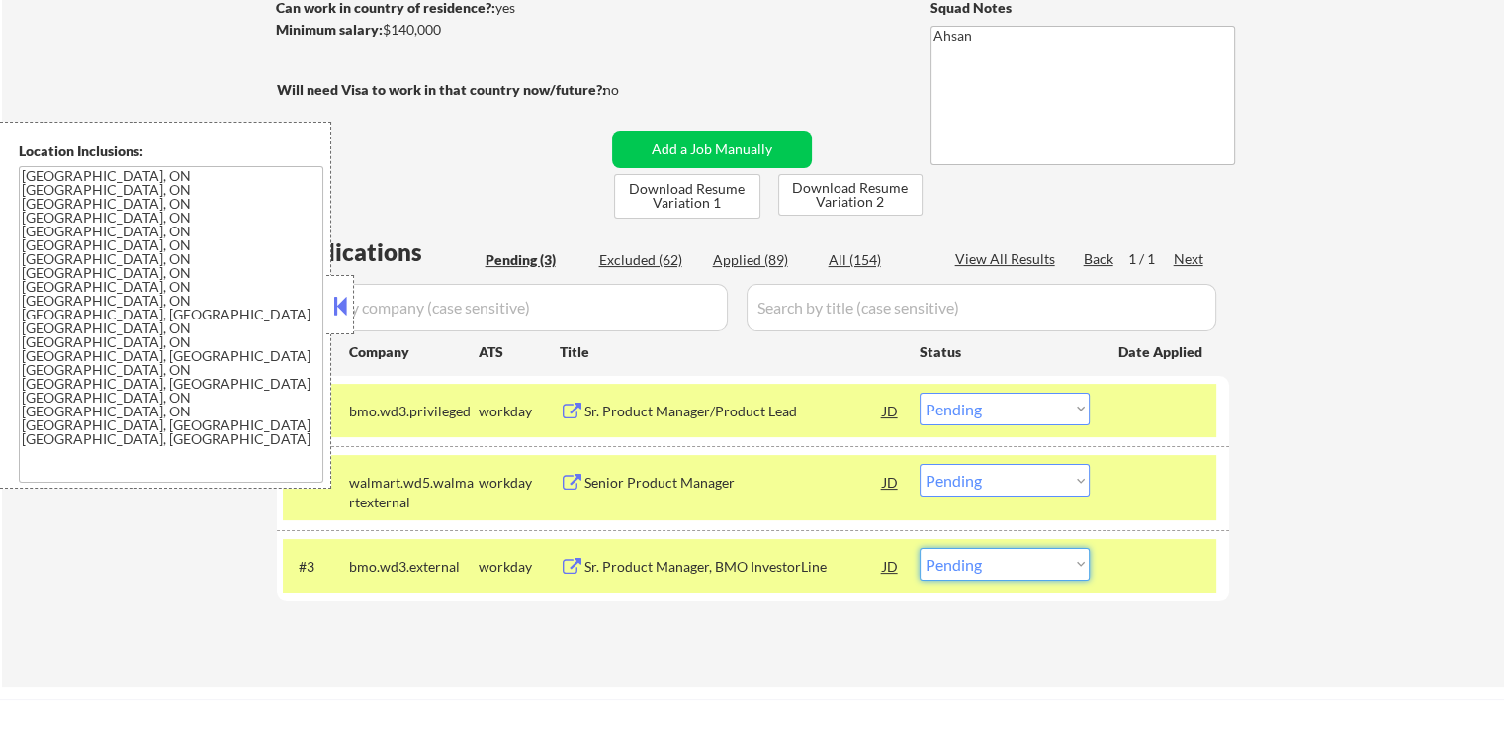 The height and width of the screenshot is (730, 1504). I want to click on div: Senior Product Manager, so click(734, 483).